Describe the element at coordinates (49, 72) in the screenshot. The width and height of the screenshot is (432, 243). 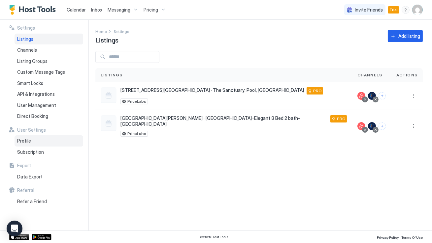
I see `a: Custom Message Tags` at that location.